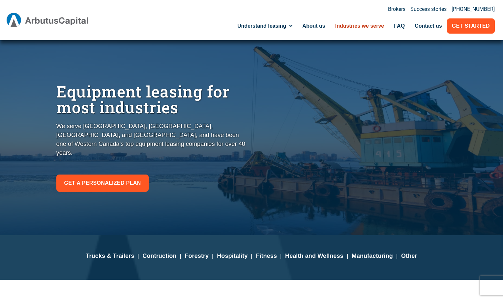 The height and width of the screenshot is (300, 503). Describe the element at coordinates (359, 26) in the screenshot. I see `a: Industries we serve` at that location.